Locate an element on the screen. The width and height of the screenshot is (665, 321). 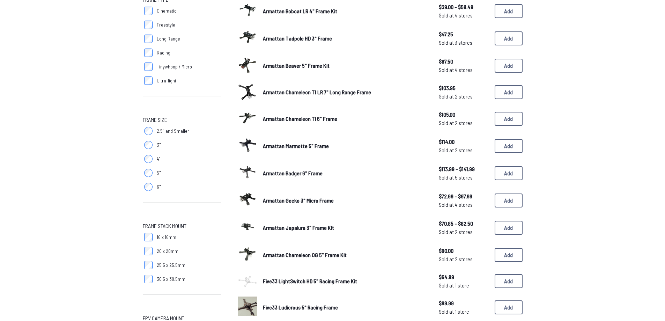
span: $114.00 is located at coordinates (464, 142).